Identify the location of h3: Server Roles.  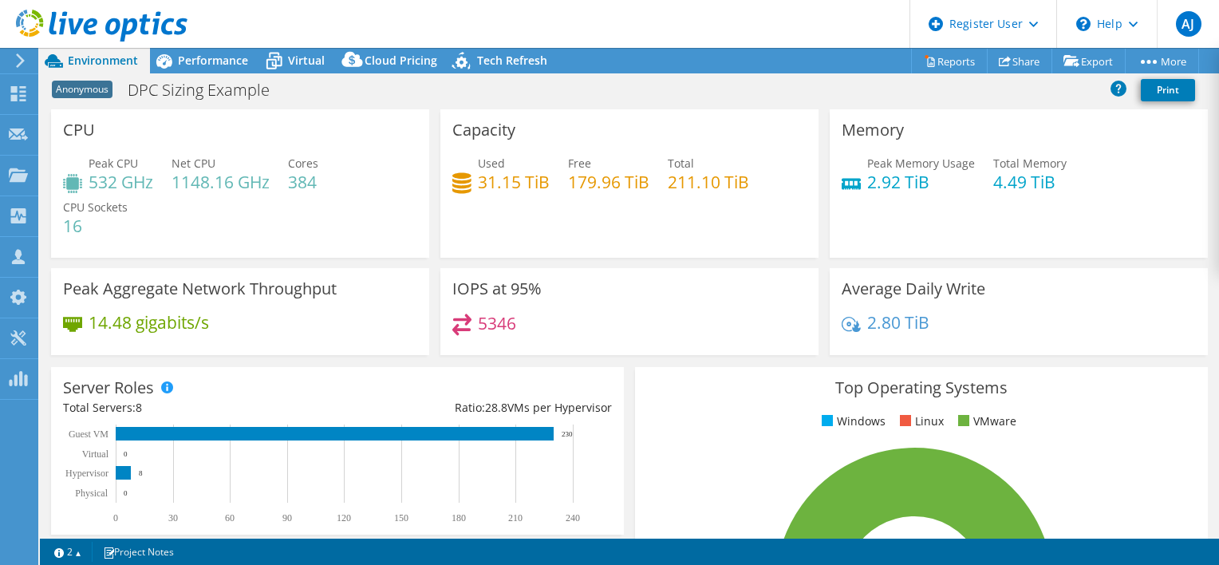
(109, 388).